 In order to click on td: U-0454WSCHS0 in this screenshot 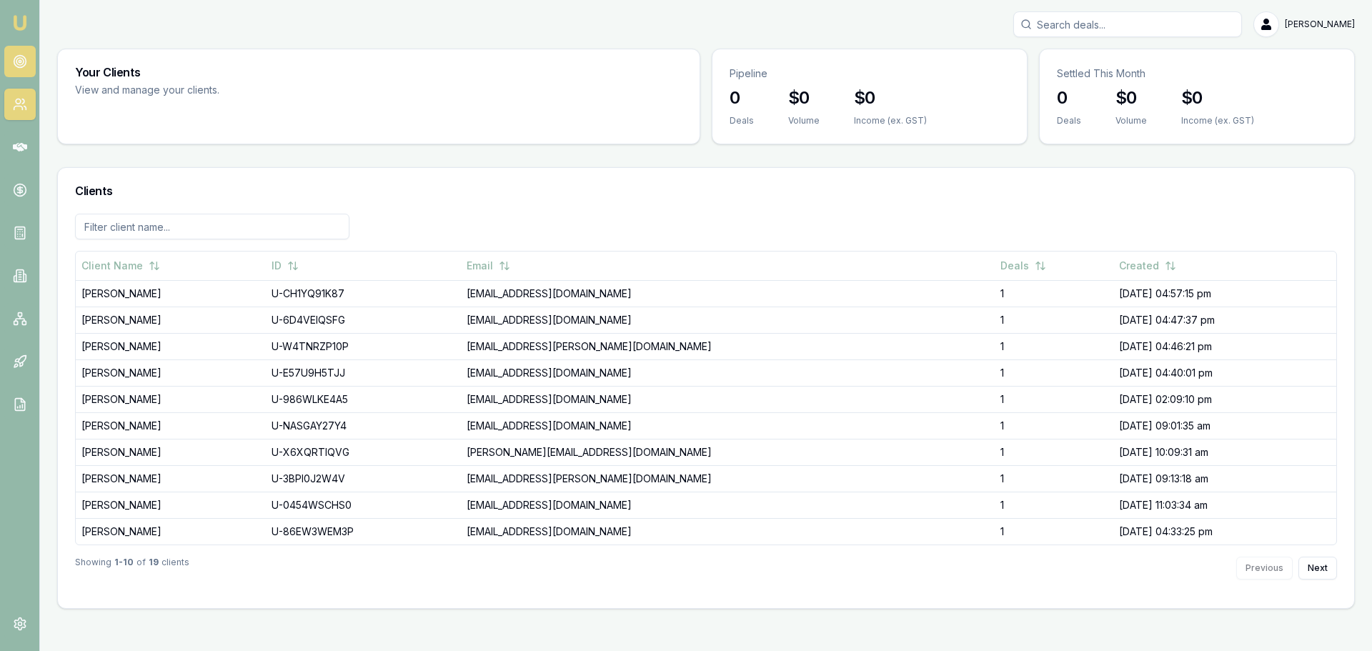, I will do `click(363, 505)`.